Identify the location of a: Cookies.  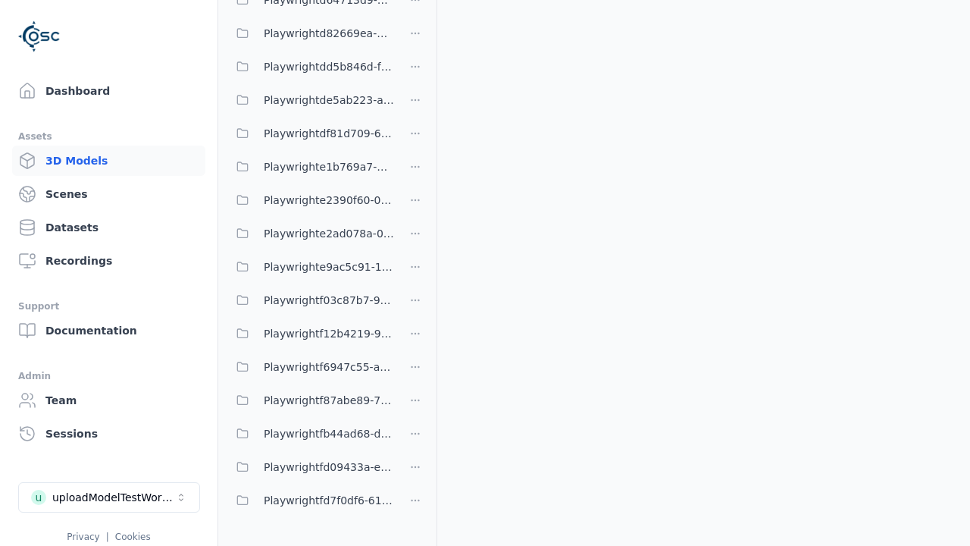
(133, 537).